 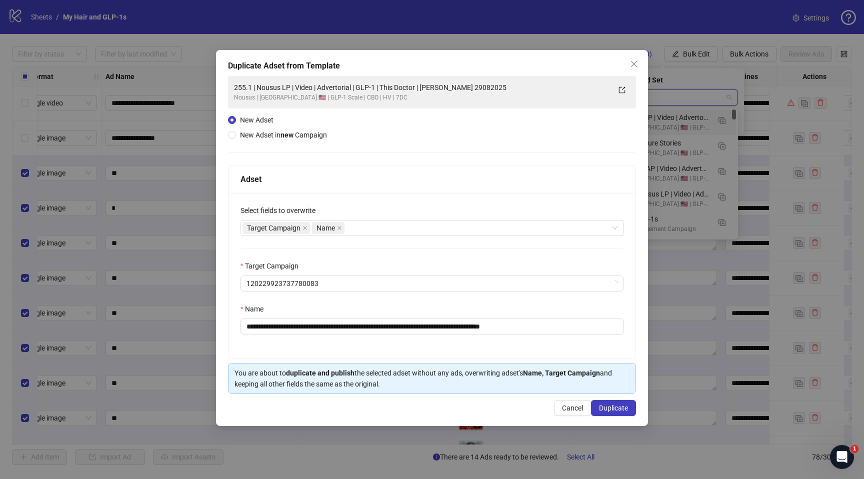 I want to click on span: 1, so click(x=855, y=449).